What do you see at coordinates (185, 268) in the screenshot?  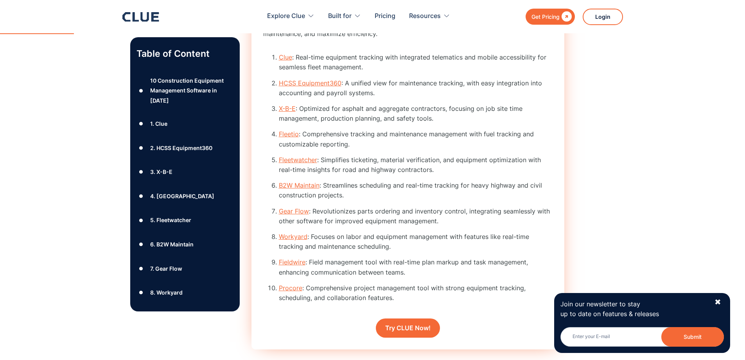 I see `a: ●7. Gear Flow` at bounding box center [185, 268].